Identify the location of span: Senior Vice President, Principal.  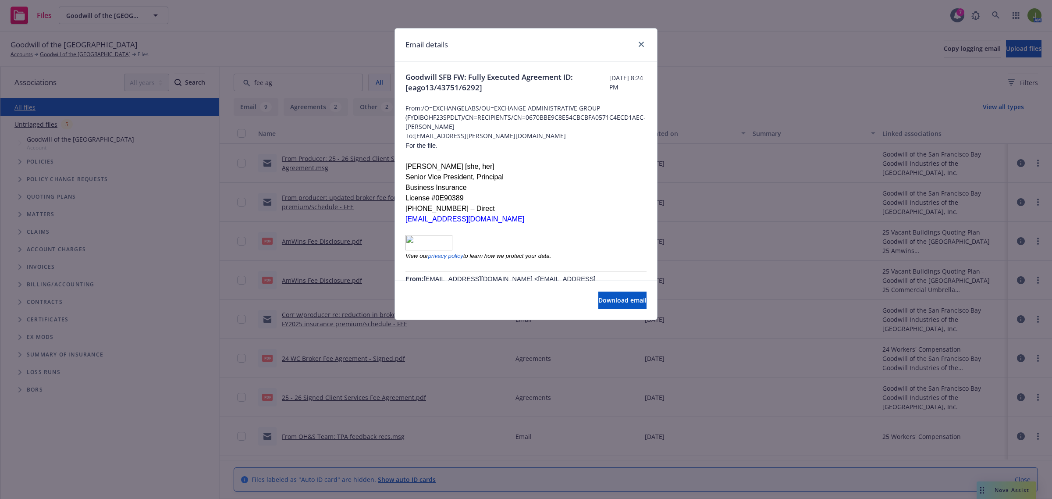
(455, 177).